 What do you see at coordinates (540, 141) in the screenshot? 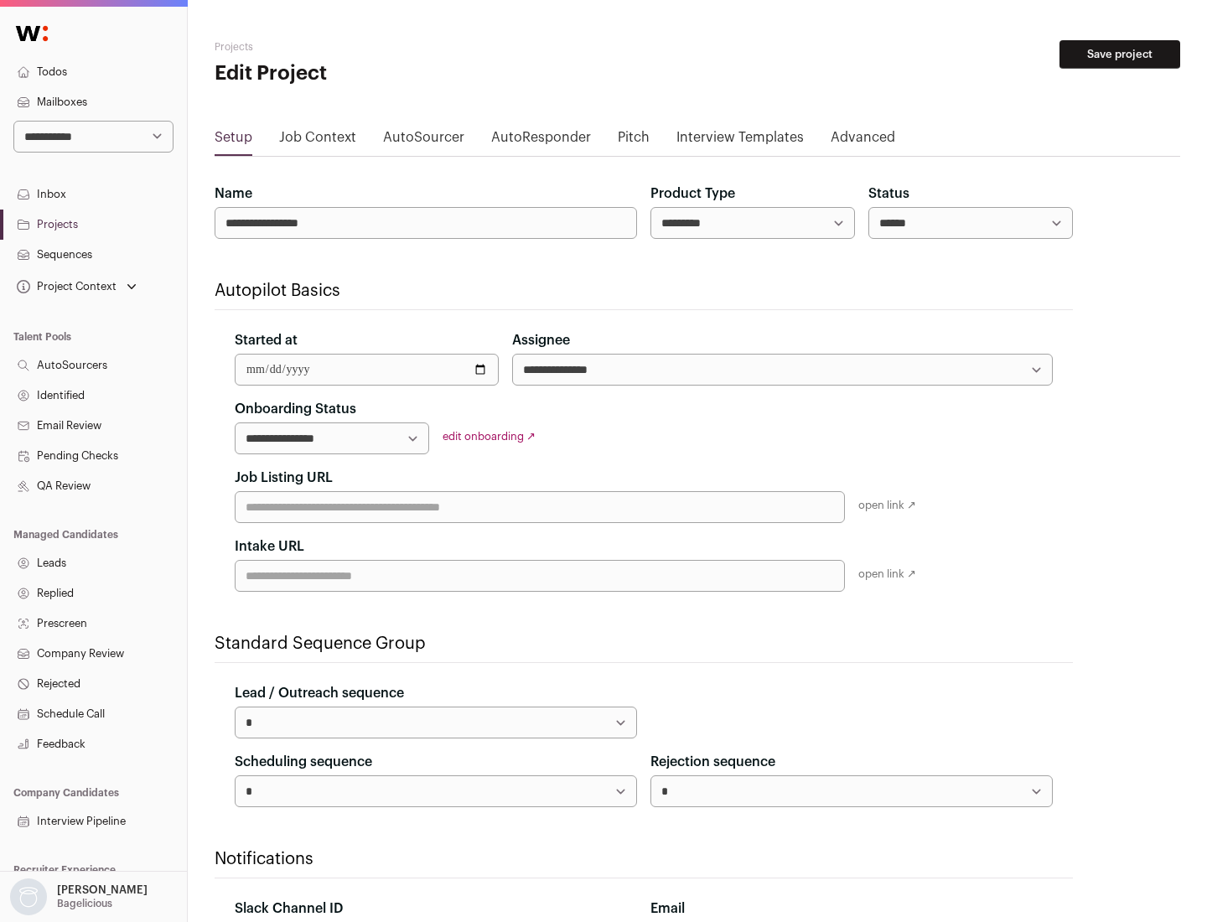
I see `a: AutoResponder` at bounding box center [540, 141].